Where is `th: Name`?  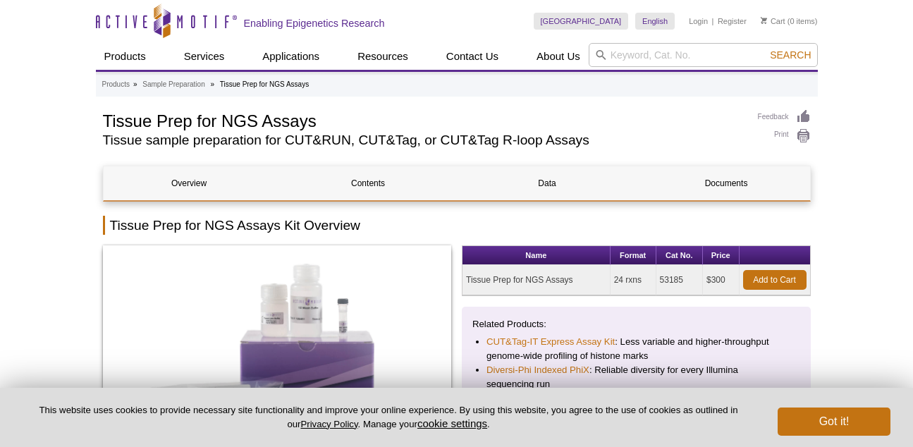 th: Name is located at coordinates (536, 255).